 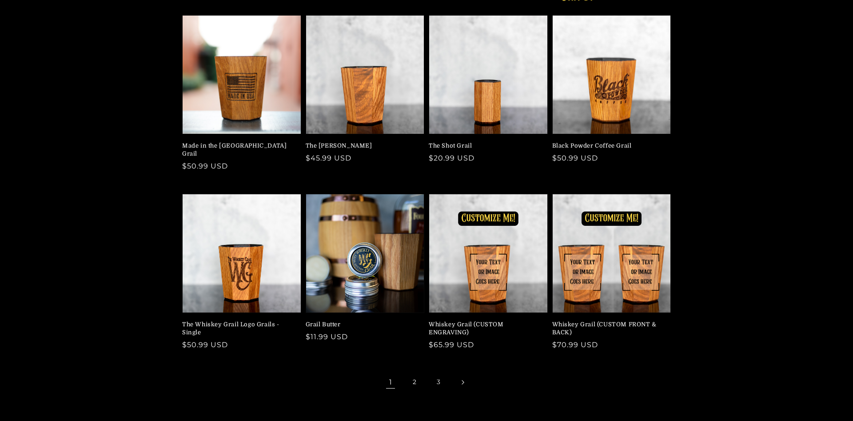 What do you see at coordinates (486, 328) in the screenshot?
I see `a: Whiskey Grail (CUSTOM ENGRAVING)` at bounding box center [486, 328].